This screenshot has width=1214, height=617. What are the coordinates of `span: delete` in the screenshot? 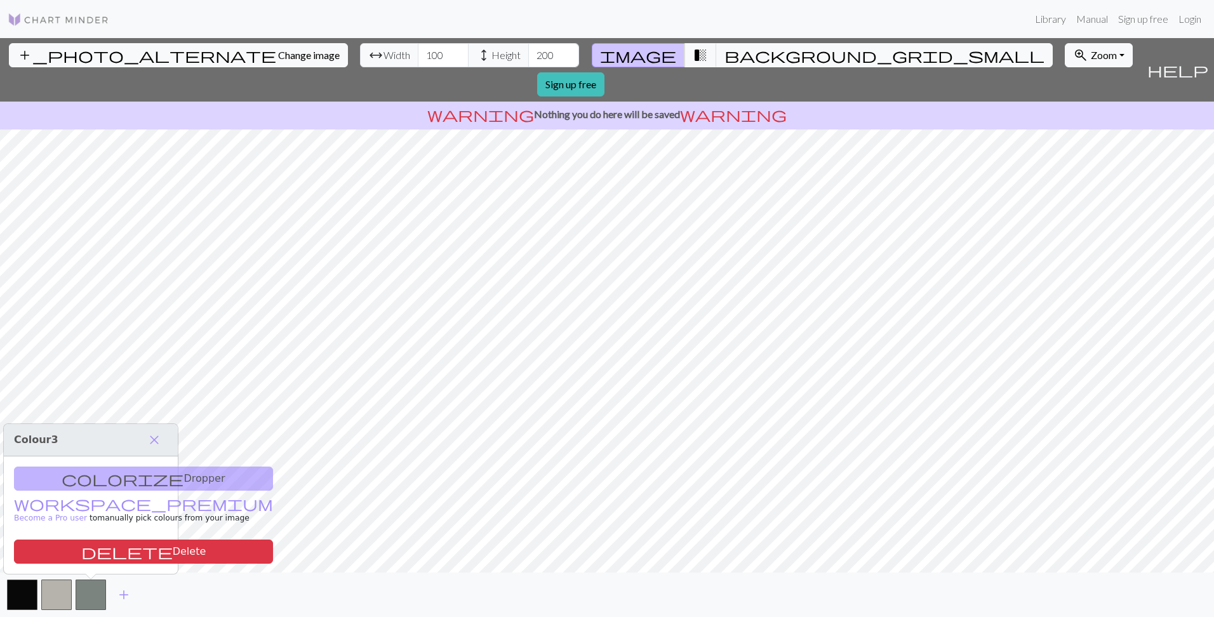 It's located at (127, 552).